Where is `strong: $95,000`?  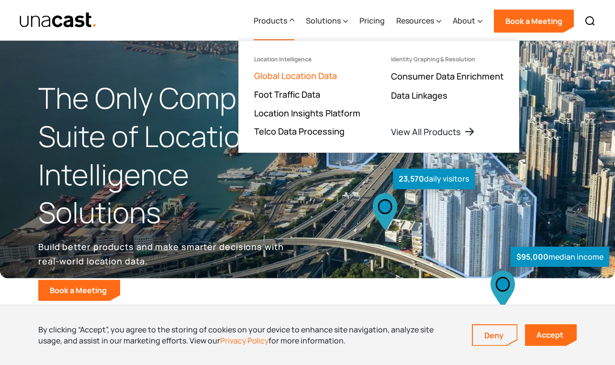
strong: $95,000 is located at coordinates (532, 256).